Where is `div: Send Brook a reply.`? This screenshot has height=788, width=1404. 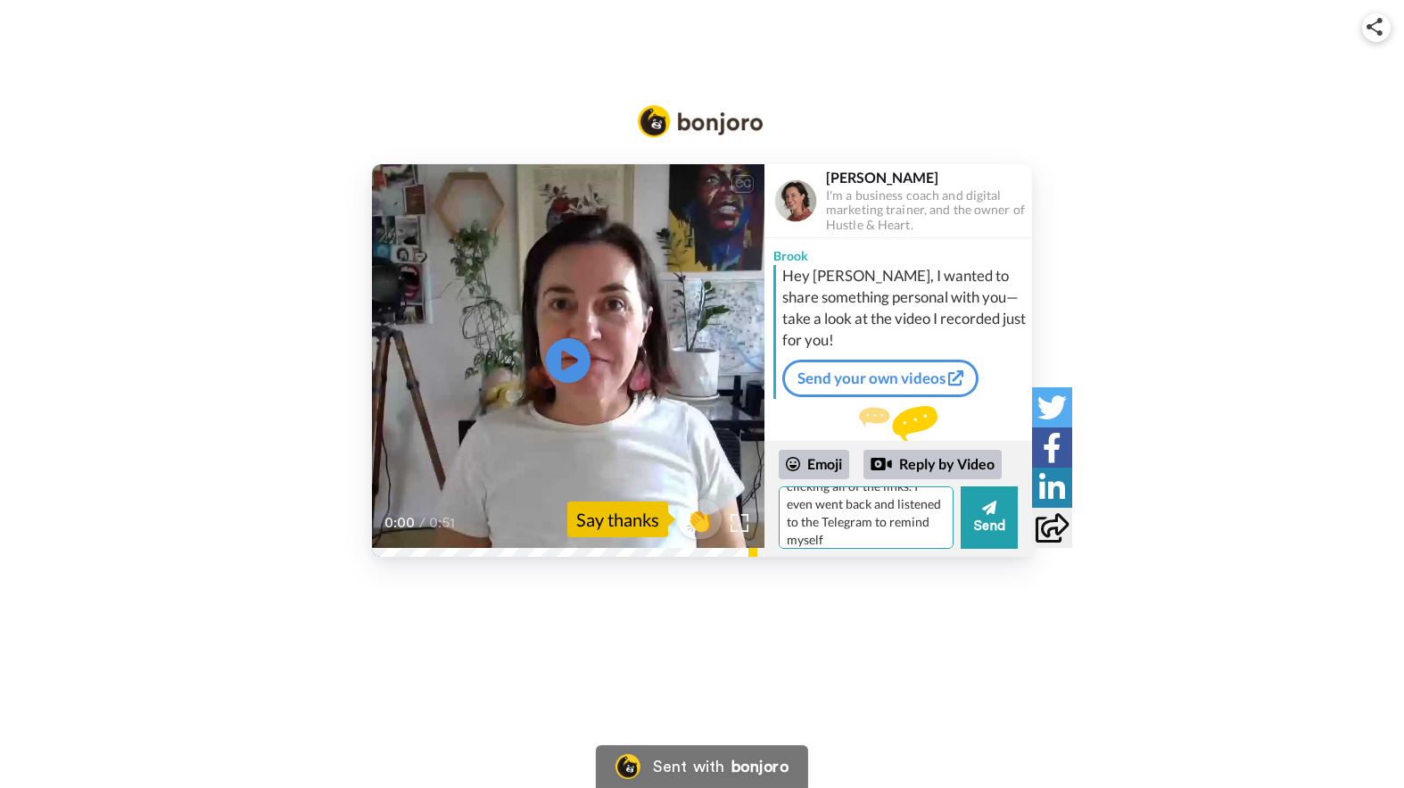 div: Send Brook a reply. is located at coordinates (898, 438).